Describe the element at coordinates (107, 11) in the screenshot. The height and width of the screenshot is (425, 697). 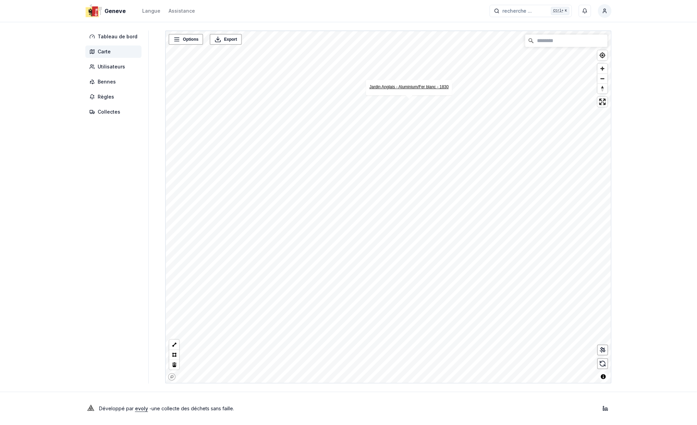
I see `a: Geneve` at that location.